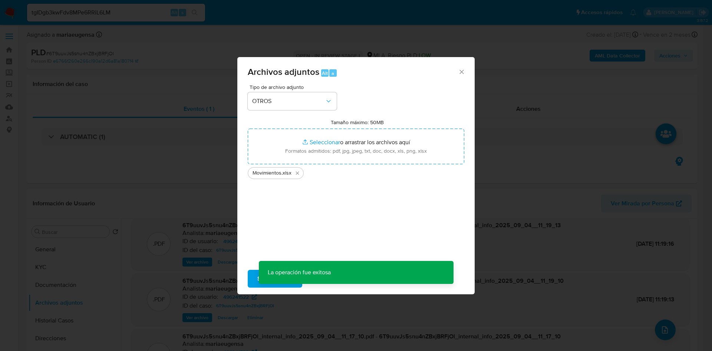  Describe the element at coordinates (333, 73) in the screenshot. I see `span: a` at that location.